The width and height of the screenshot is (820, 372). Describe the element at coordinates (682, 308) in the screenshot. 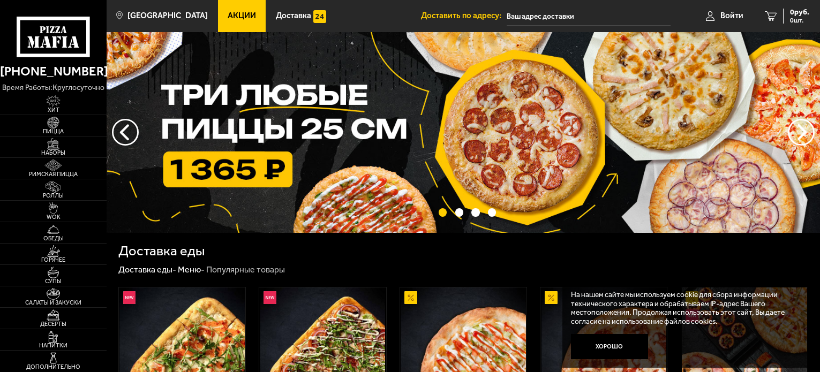

I see `p: На нашем сайте мы используем cookie для сбора информации технического характера и обрабатываем IP...` at that location.